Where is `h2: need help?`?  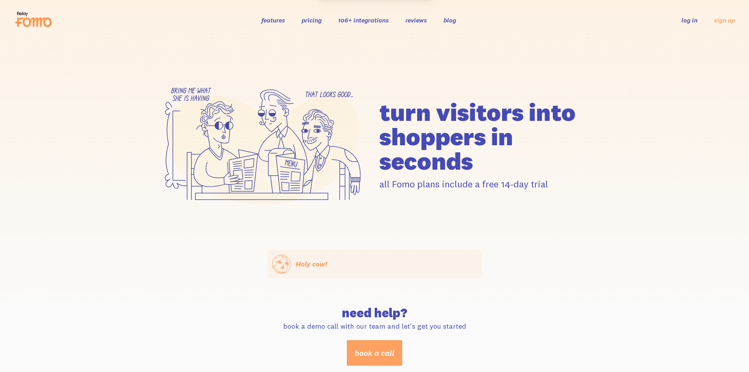 h2: need help? is located at coordinates (375, 313).